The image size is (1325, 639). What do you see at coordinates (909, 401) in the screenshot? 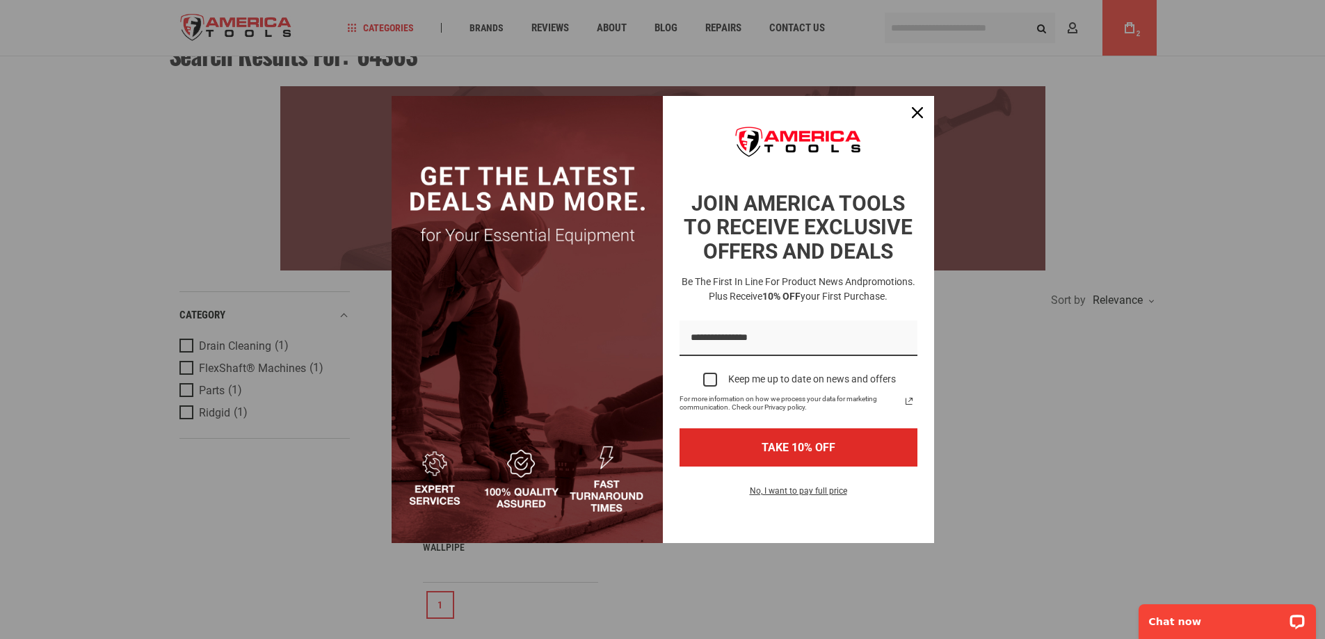
I see `a: Read our Privacy Policy` at bounding box center [909, 401].